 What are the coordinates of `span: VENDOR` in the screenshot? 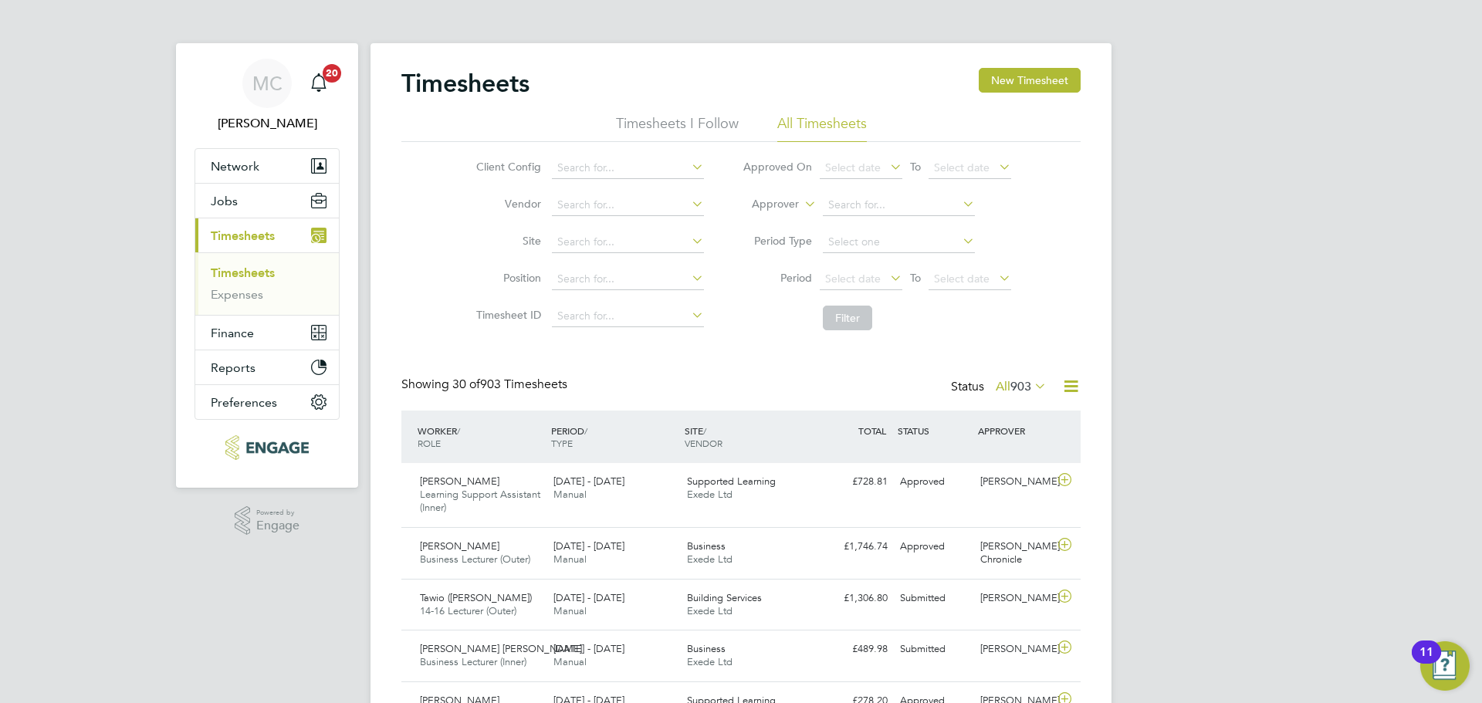 It's located at (703, 443).